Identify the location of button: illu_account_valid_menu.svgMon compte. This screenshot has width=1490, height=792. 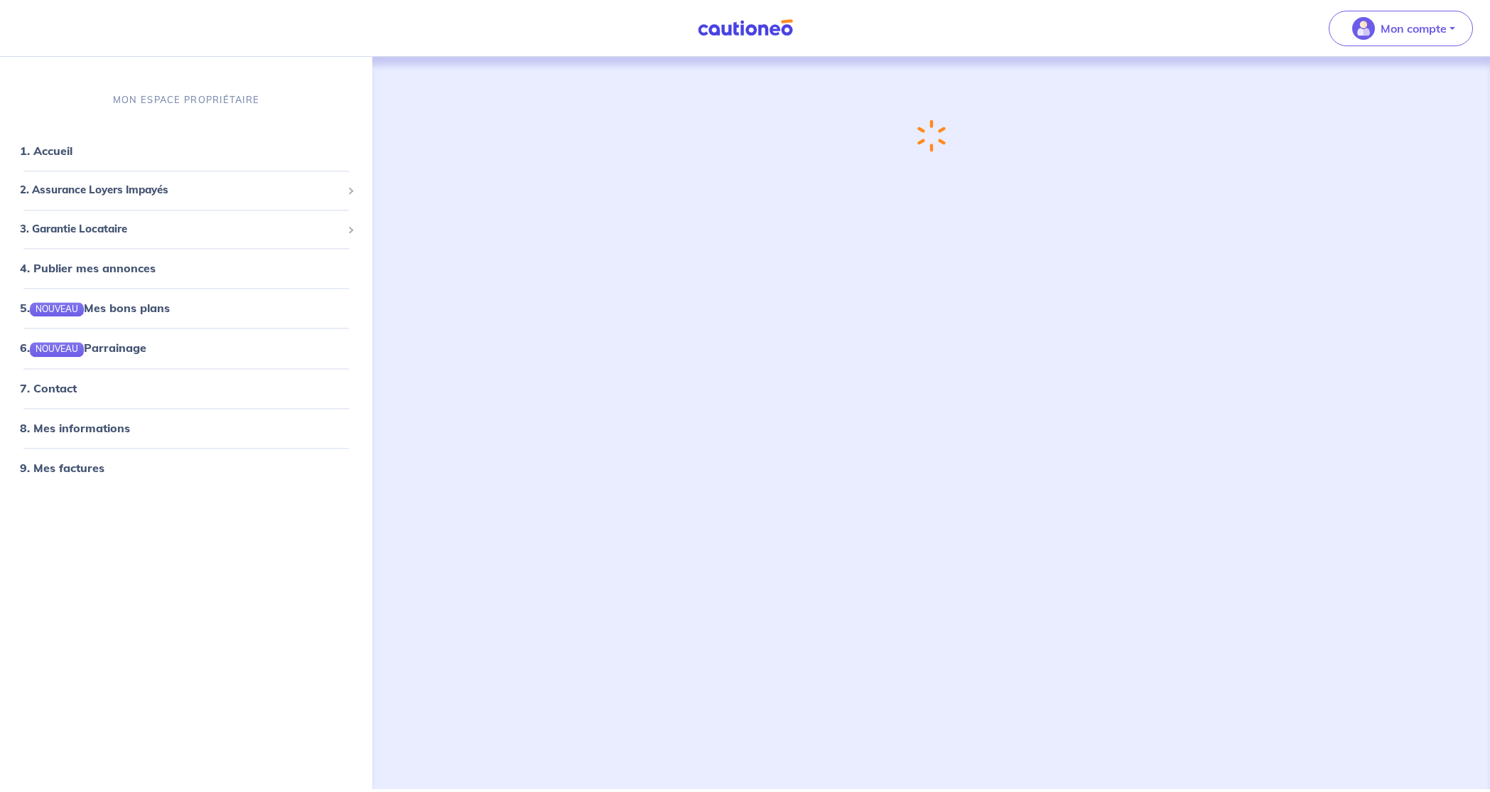
(1401, 28).